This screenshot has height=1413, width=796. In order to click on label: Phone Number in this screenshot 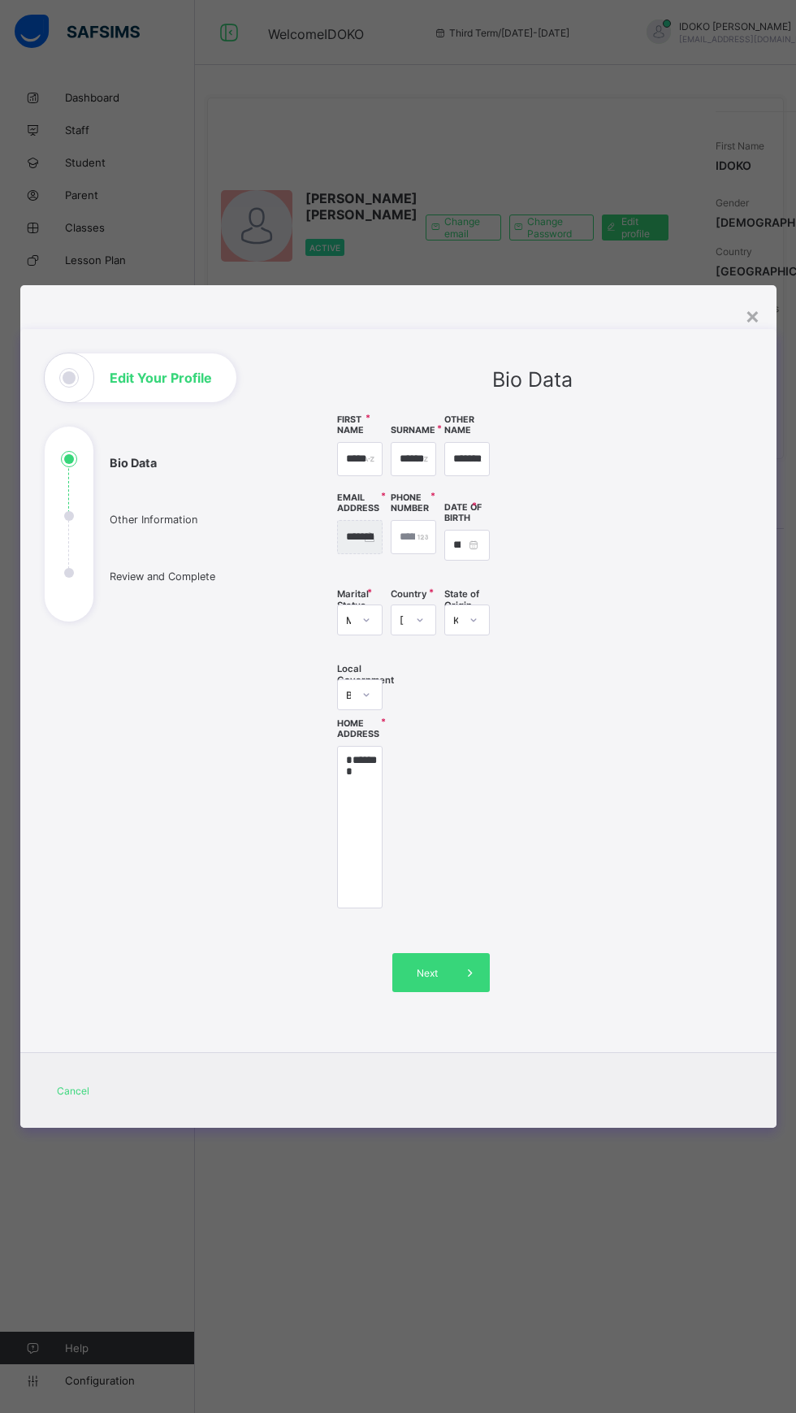, I will do `click(414, 503)`.